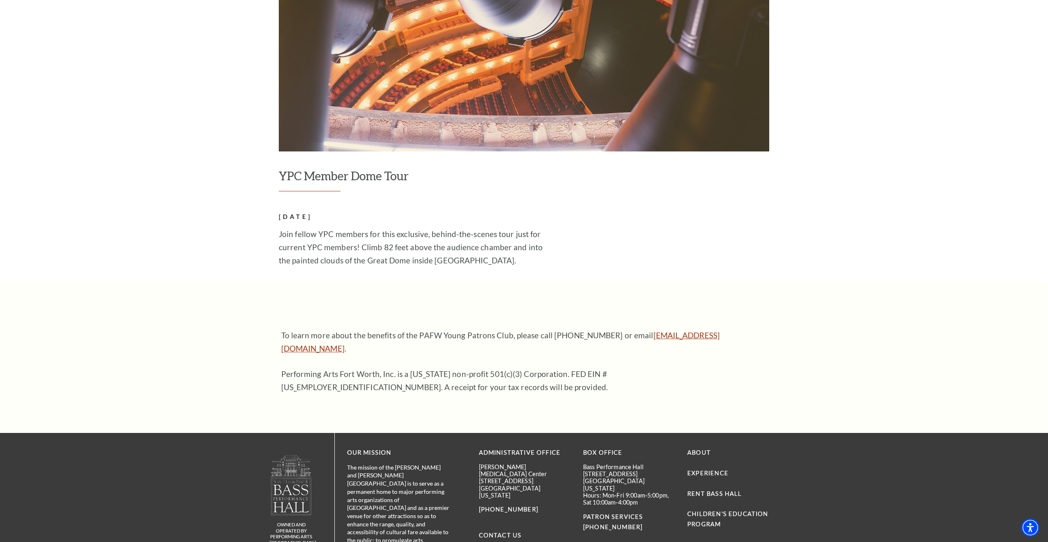 This screenshot has width=1048, height=542. What do you see at coordinates (629, 499) in the screenshot?
I see `p: Hours: Mon-Fri 9:00am-5:00pm, Sat 10:00am-4:00pm` at bounding box center [629, 499].